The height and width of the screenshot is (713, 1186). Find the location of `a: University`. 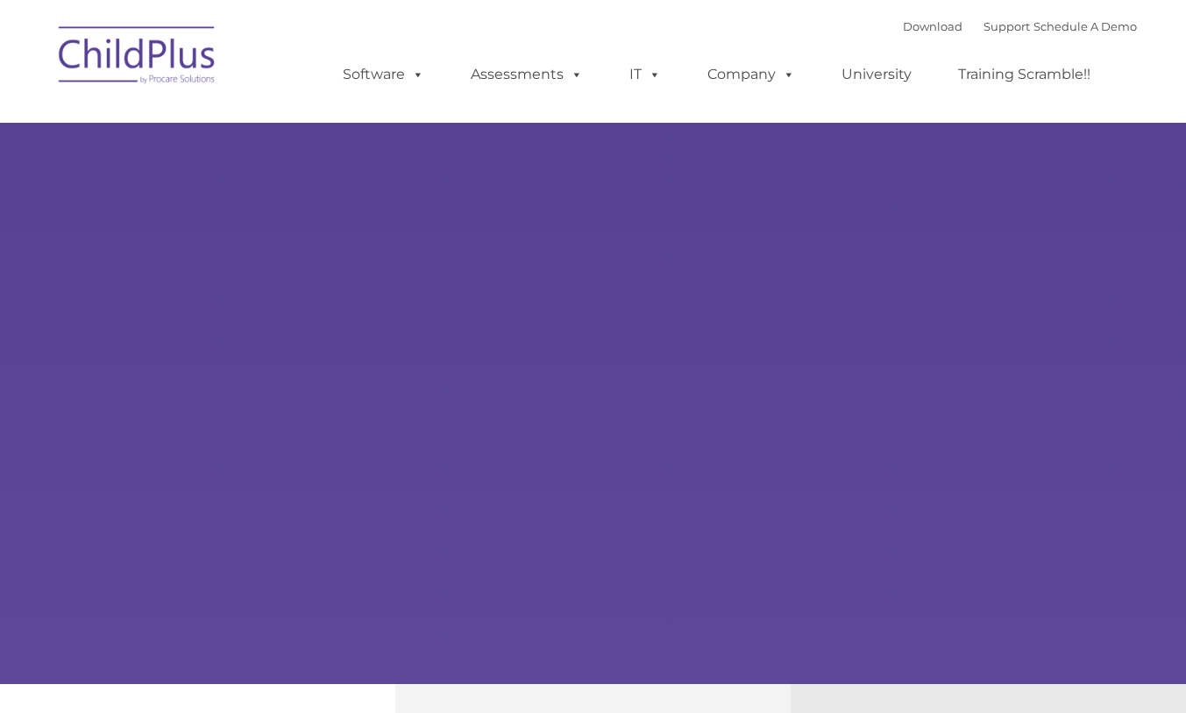

a: University is located at coordinates (877, 75).